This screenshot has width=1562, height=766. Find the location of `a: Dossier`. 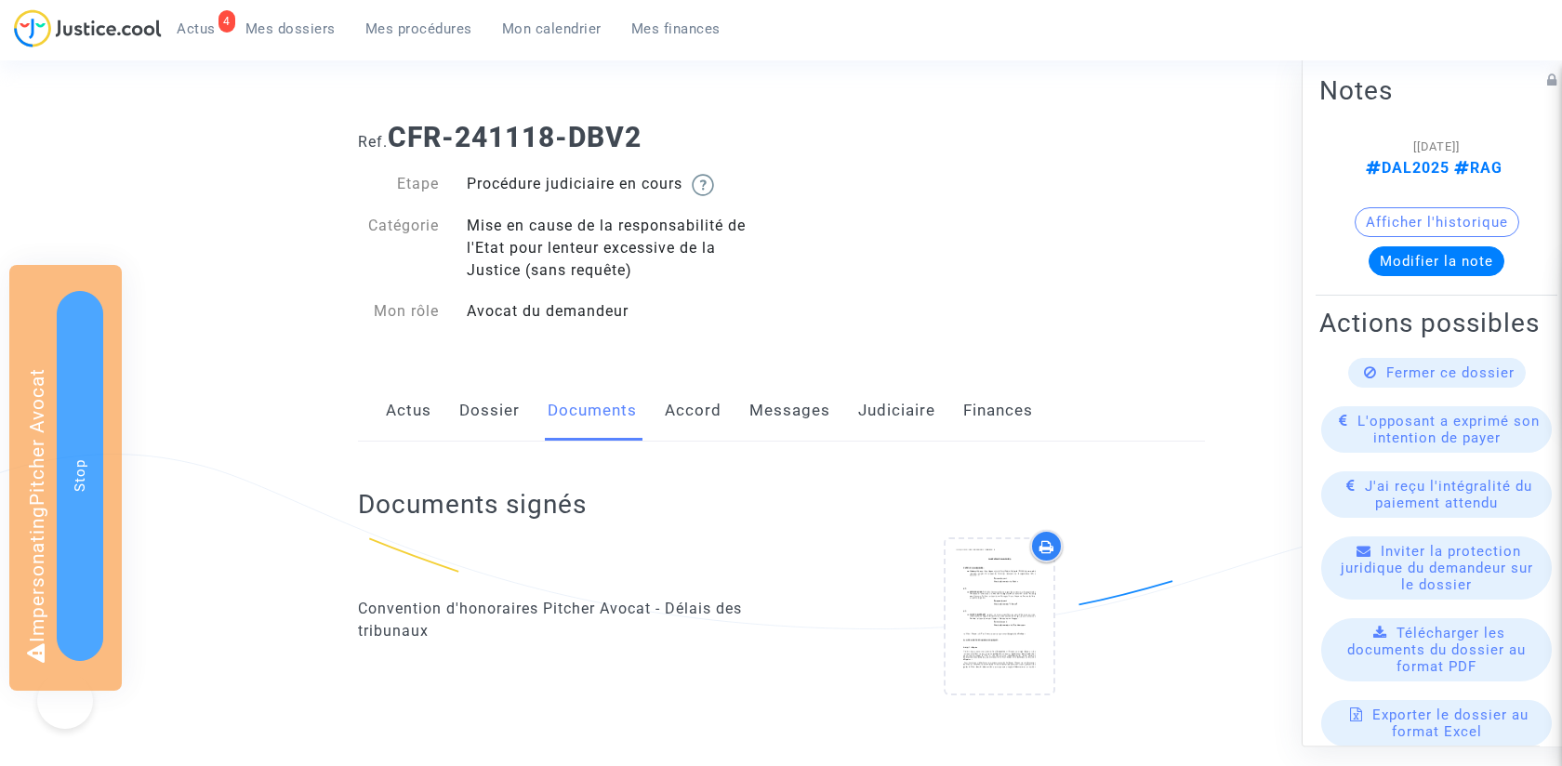

a: Dossier is located at coordinates (489, 411).